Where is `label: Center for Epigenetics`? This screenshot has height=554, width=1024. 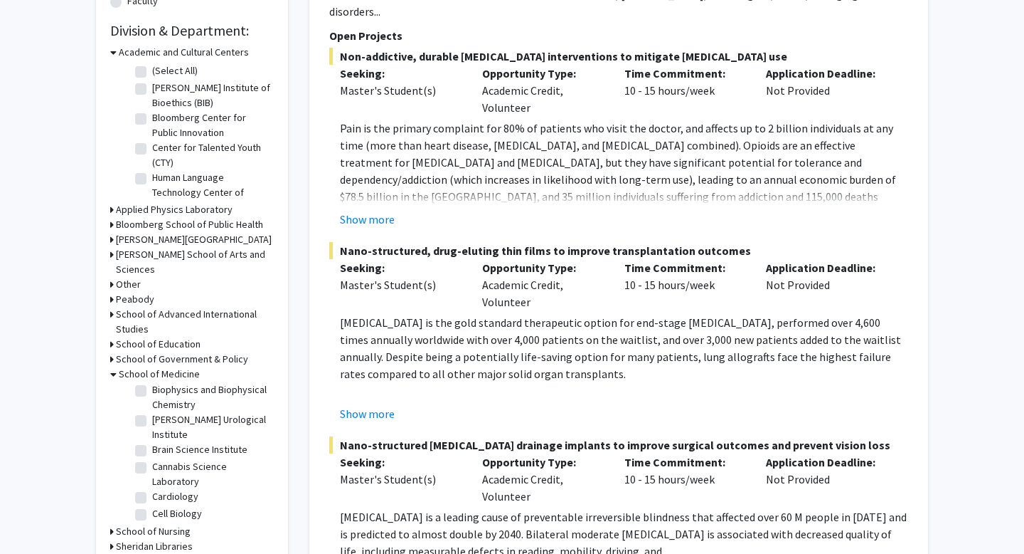 label: Center for Epigenetics is located at coordinates (201, 530).